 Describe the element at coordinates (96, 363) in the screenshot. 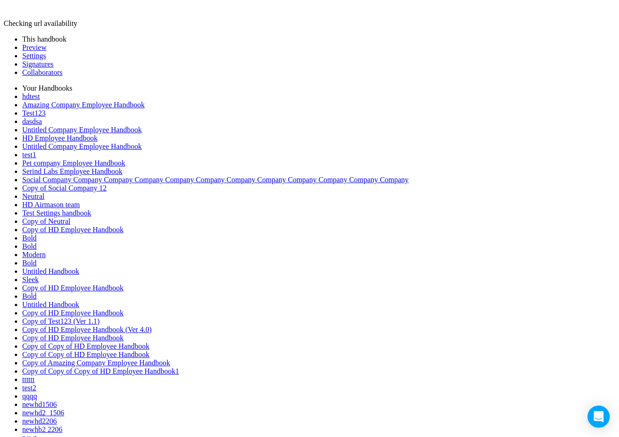

I see `a: Copy of Amazing Company Employee Handbook` at that location.